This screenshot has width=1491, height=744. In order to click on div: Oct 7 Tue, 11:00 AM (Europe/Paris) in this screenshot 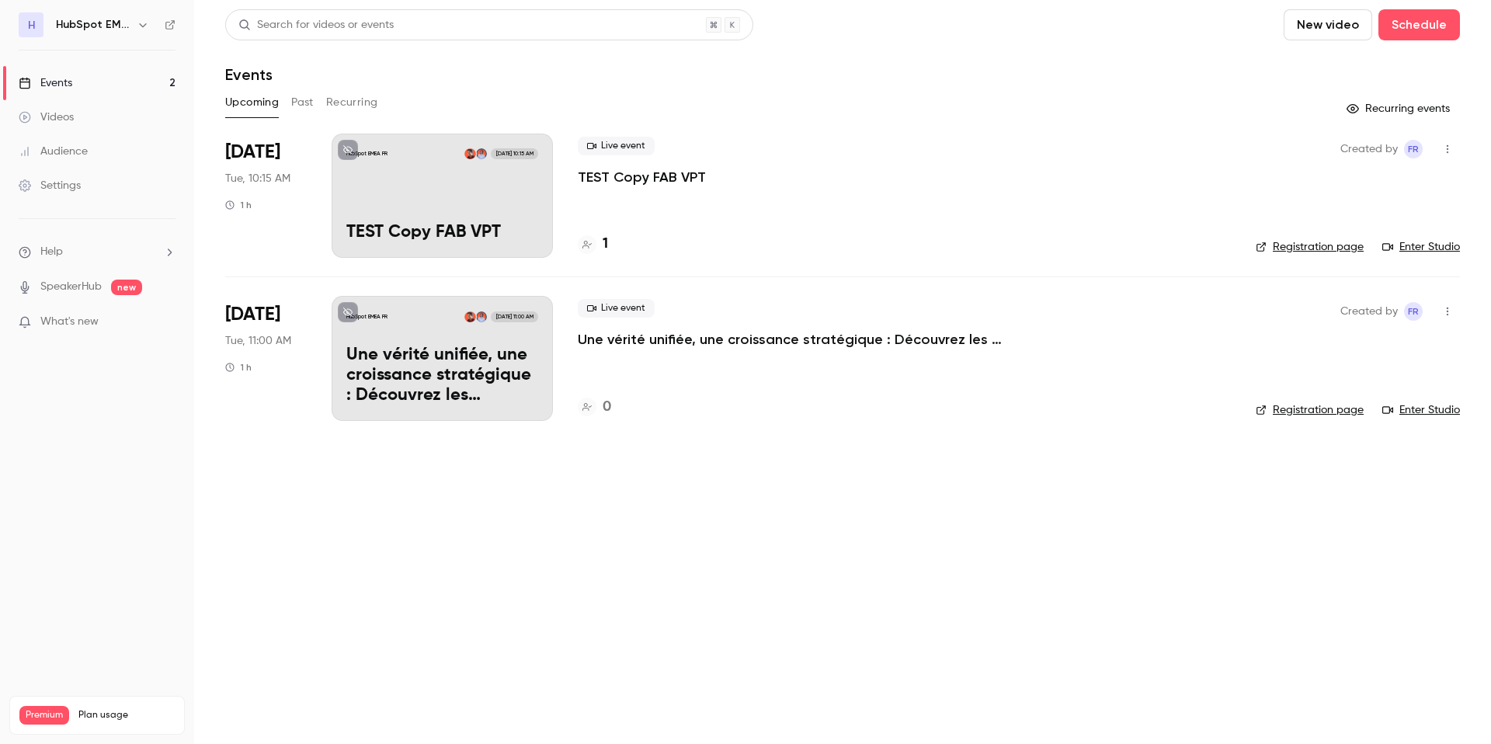, I will do `click(266, 358)`.